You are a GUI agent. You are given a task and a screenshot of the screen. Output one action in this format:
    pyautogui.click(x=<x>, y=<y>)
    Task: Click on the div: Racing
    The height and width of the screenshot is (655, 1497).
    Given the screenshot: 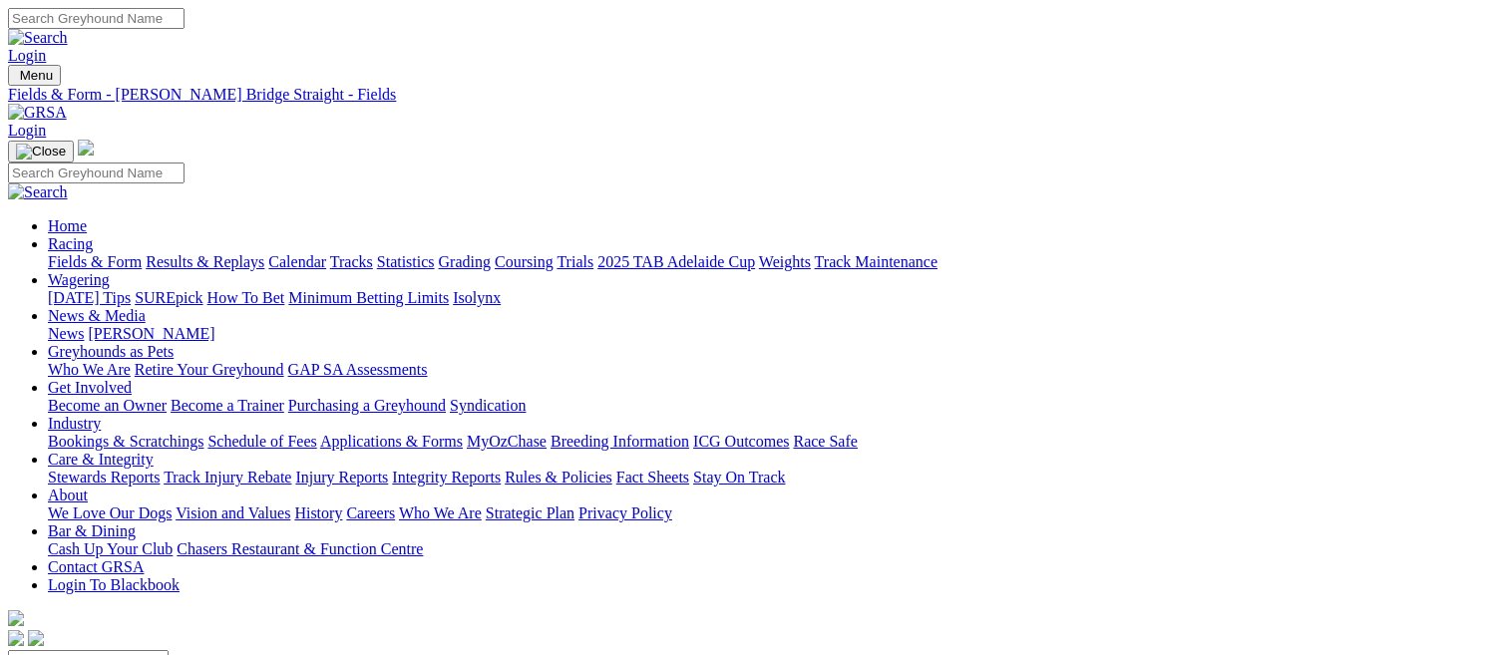 What is the action you would take?
    pyautogui.click(x=768, y=262)
    